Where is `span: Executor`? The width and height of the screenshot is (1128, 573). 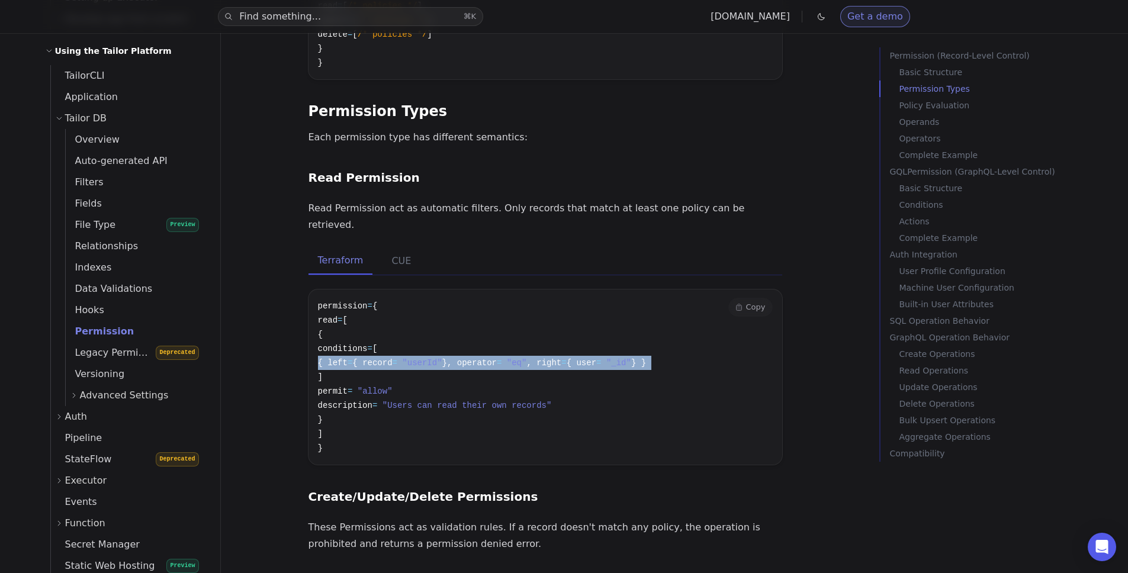 span: Executor is located at coordinates (86, 481).